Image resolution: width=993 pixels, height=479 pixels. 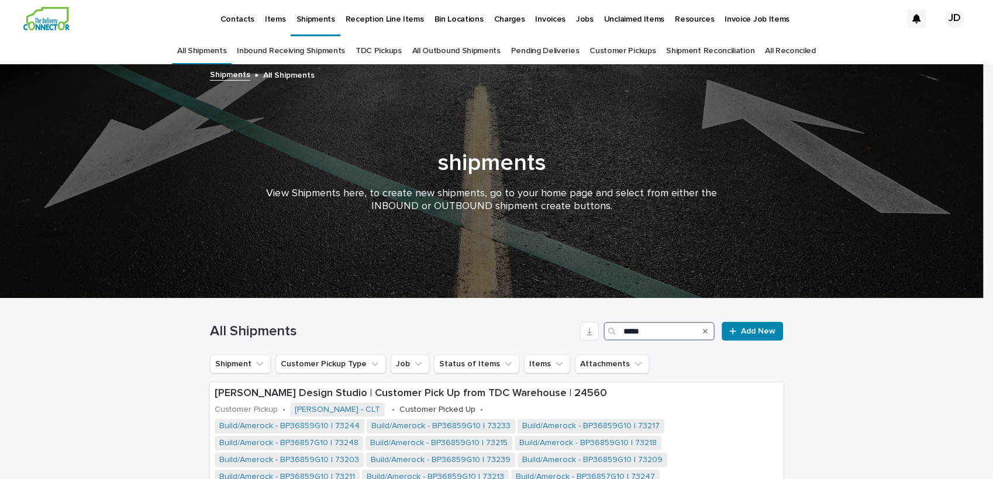 What do you see at coordinates (710, 51) in the screenshot?
I see `a: Shipment Reconciliation` at bounding box center [710, 51].